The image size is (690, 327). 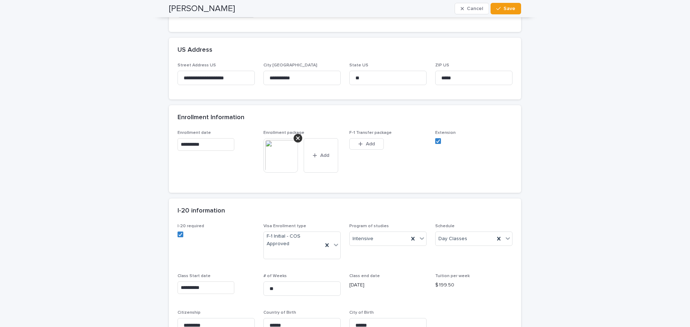 What do you see at coordinates (442, 65) in the screenshot?
I see `span: ZIP US` at bounding box center [442, 65].